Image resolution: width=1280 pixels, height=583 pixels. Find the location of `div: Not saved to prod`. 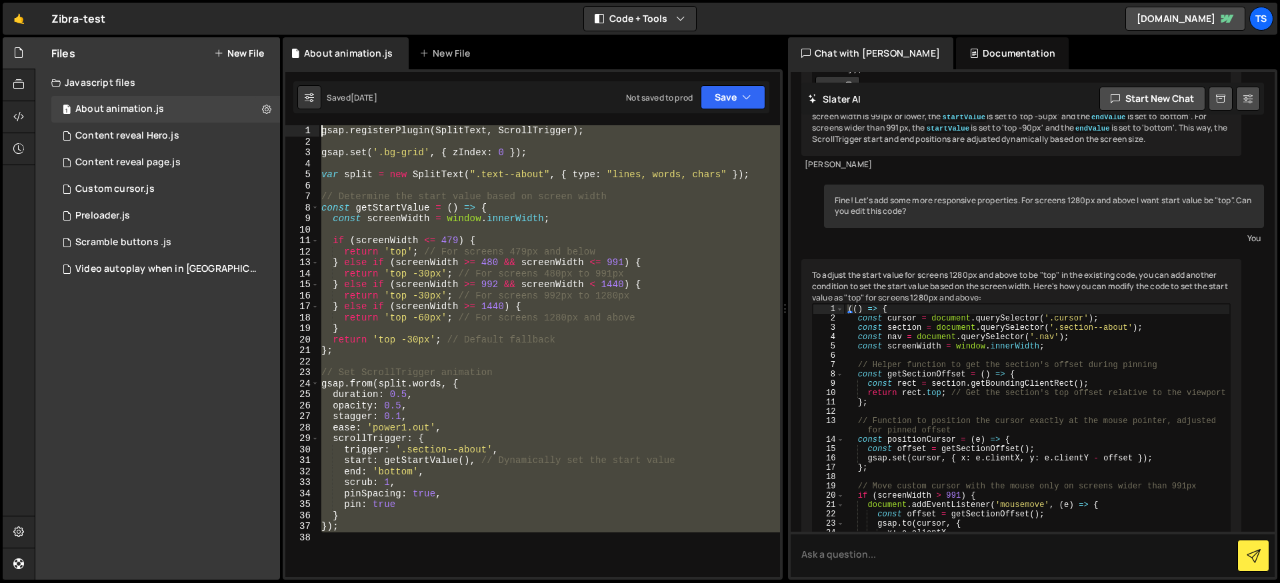

div: Not saved to prod is located at coordinates (659, 97).